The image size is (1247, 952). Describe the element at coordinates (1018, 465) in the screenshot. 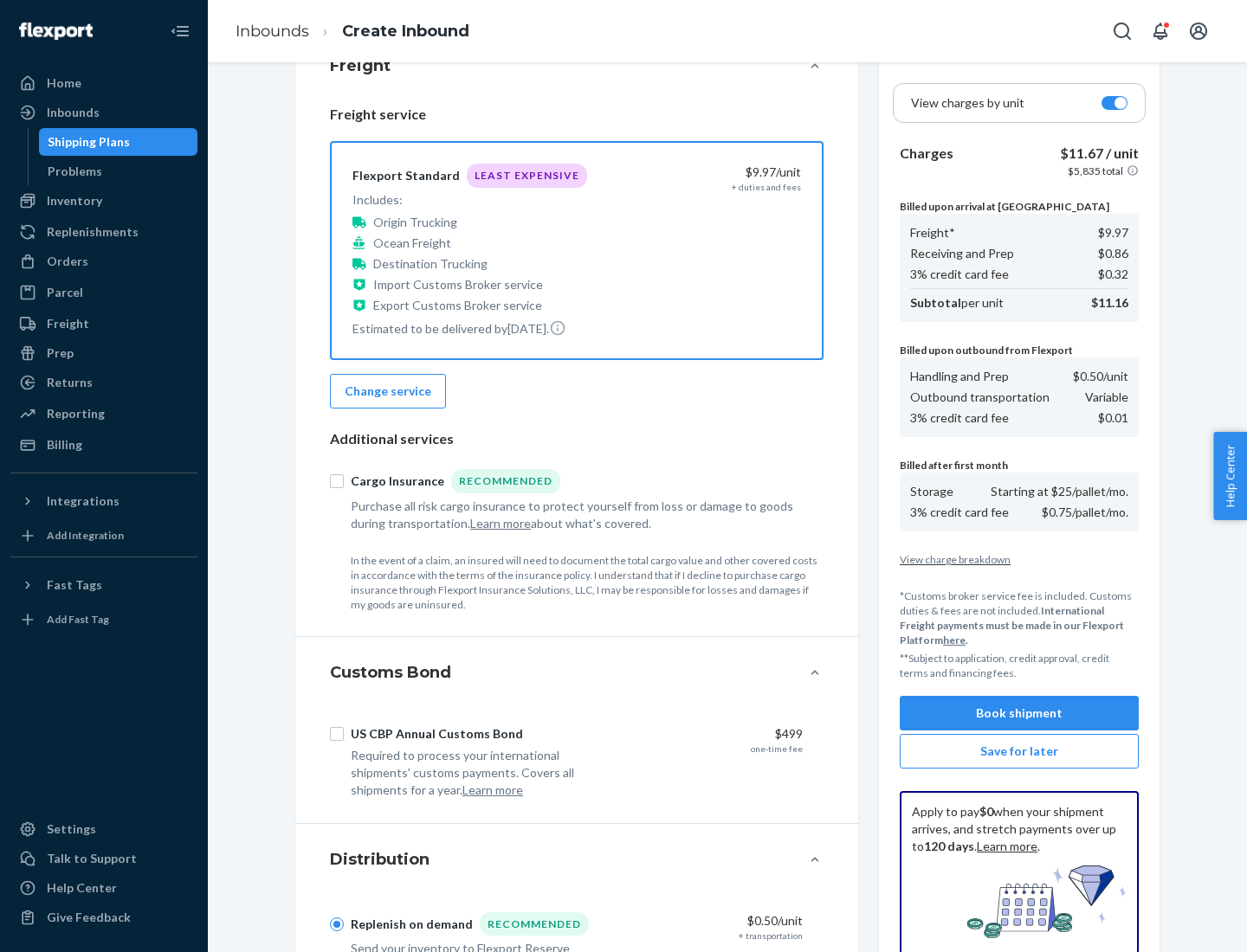

I see `p: Billed after first month` at that location.